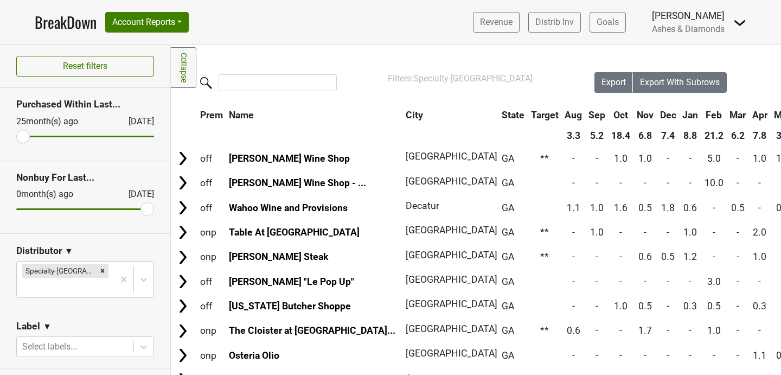  I want to click on span: 1.2, so click(690, 257).